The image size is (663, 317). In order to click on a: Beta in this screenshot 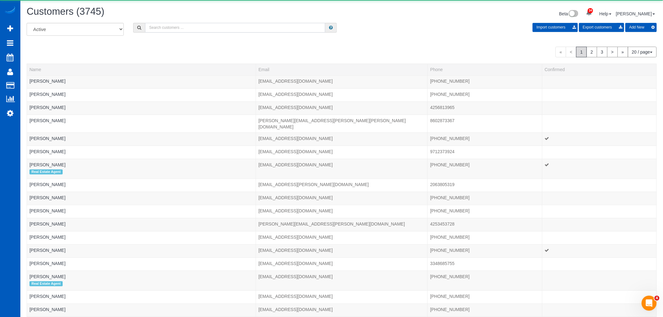, I will do `click(569, 14)`.